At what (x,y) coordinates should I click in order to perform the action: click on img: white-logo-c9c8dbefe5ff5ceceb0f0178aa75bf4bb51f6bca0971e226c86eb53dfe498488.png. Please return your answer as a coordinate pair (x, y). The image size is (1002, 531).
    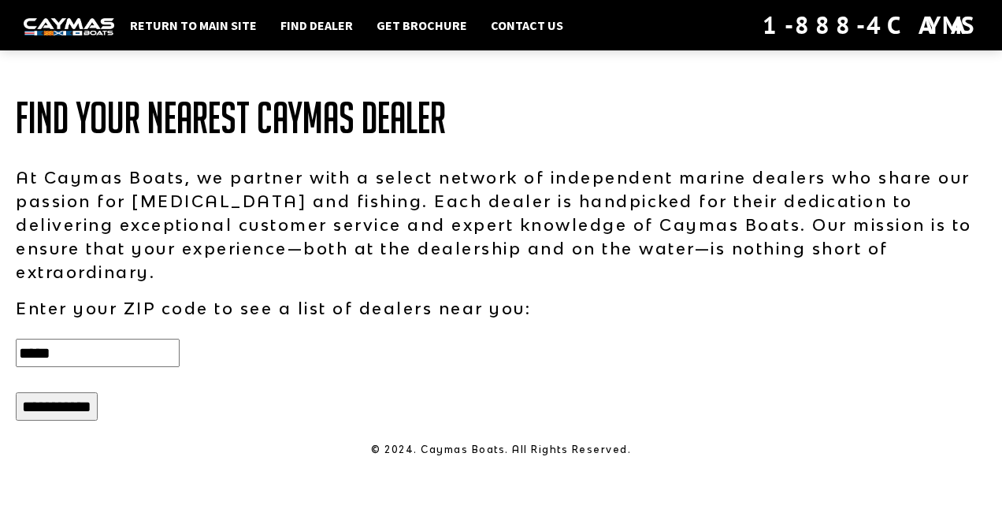
    Looking at the image, I should click on (69, 26).